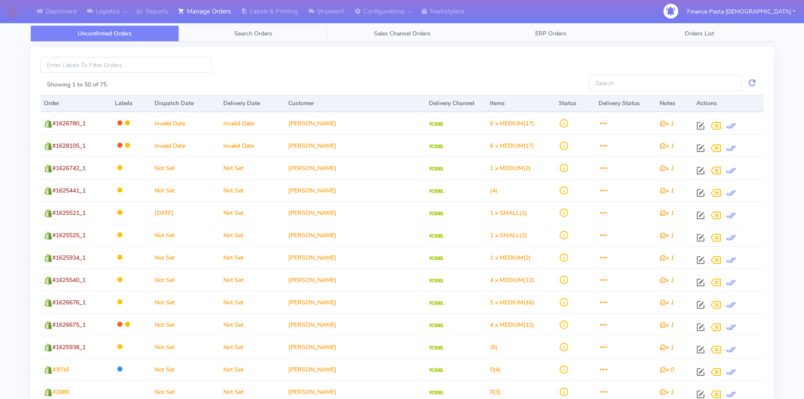 The width and height of the screenshot is (804, 399). I want to click on th: Delivery Date, so click(253, 103).